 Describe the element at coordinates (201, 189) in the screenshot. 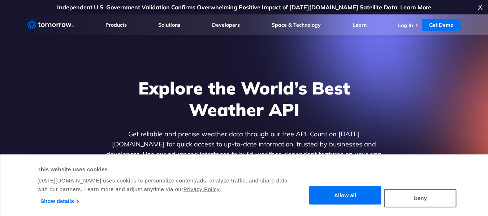

I see `a: Privacy Policy` at that location.